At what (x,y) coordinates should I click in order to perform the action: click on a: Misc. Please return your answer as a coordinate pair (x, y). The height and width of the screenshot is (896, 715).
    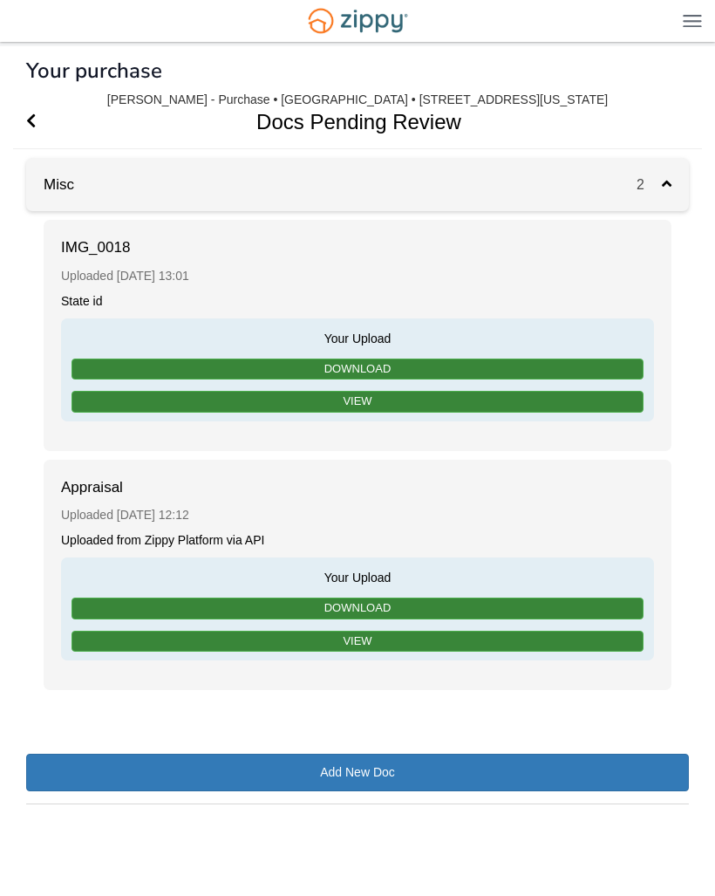
    Looking at the image, I should click on (50, 184).